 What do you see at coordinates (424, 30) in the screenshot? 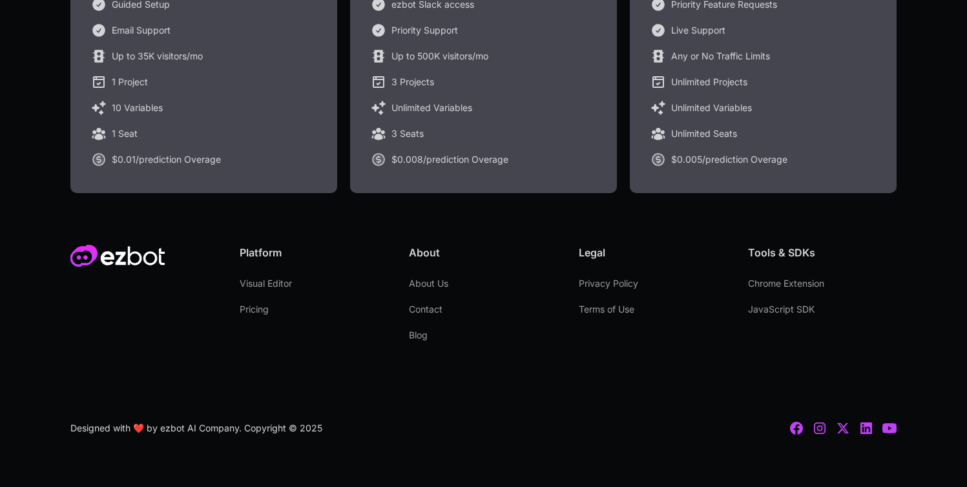
I see `div: Priority Support` at bounding box center [424, 30].